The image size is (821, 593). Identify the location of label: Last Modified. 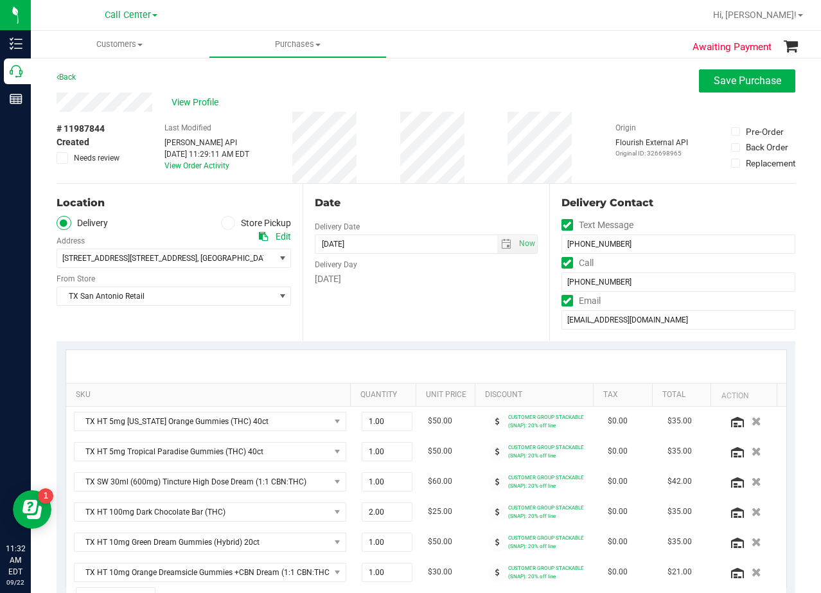
(188, 128).